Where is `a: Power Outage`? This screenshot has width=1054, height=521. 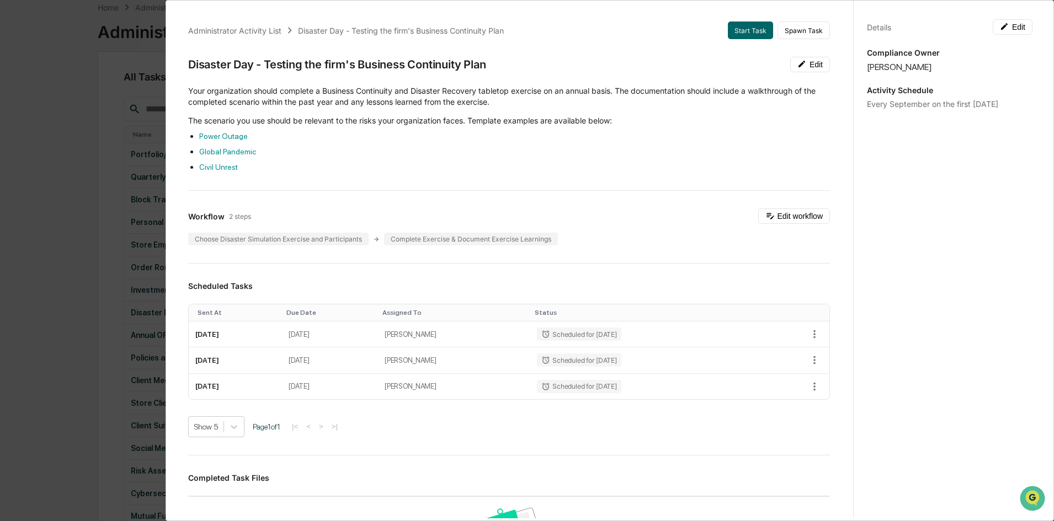
a: Power Outage is located at coordinates (223, 136).